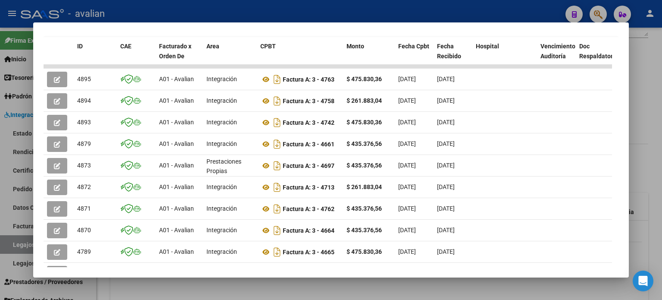  What do you see at coordinates (95, 56) in the screenshot?
I see `datatable-header-cell: ID` at bounding box center [95, 56].